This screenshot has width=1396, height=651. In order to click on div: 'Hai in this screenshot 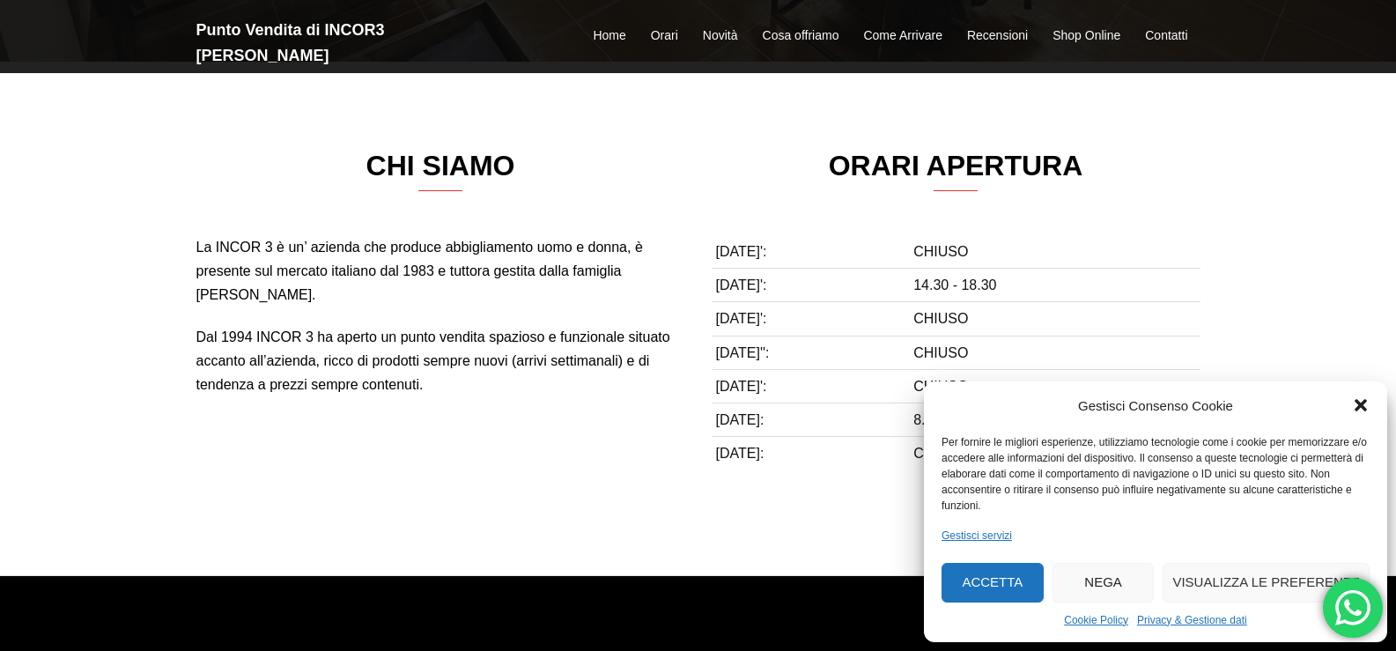, I will do `click(1353, 608)`.